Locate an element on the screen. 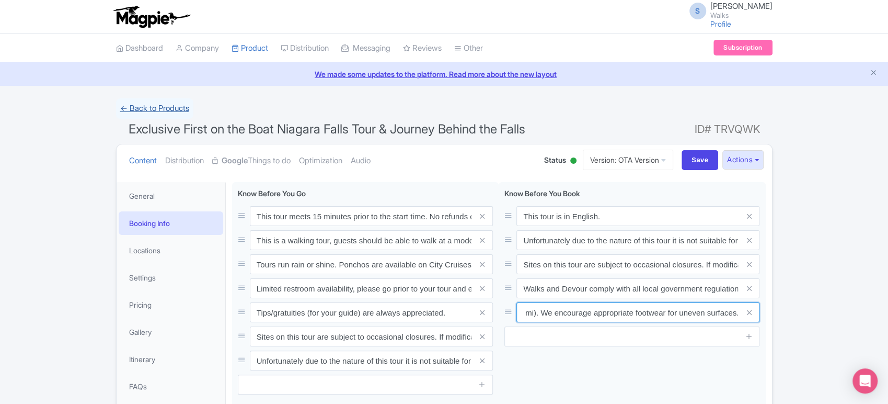 This screenshot has width=888, height=404. small: Walks is located at coordinates (741, 15).